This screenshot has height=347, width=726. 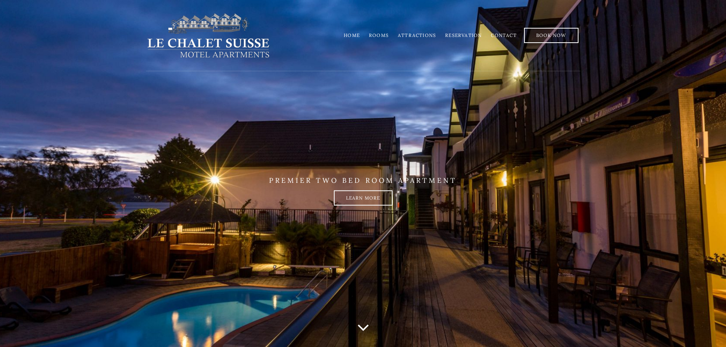 What do you see at coordinates (464, 35) in the screenshot?
I see `a: Reservation` at bounding box center [464, 35].